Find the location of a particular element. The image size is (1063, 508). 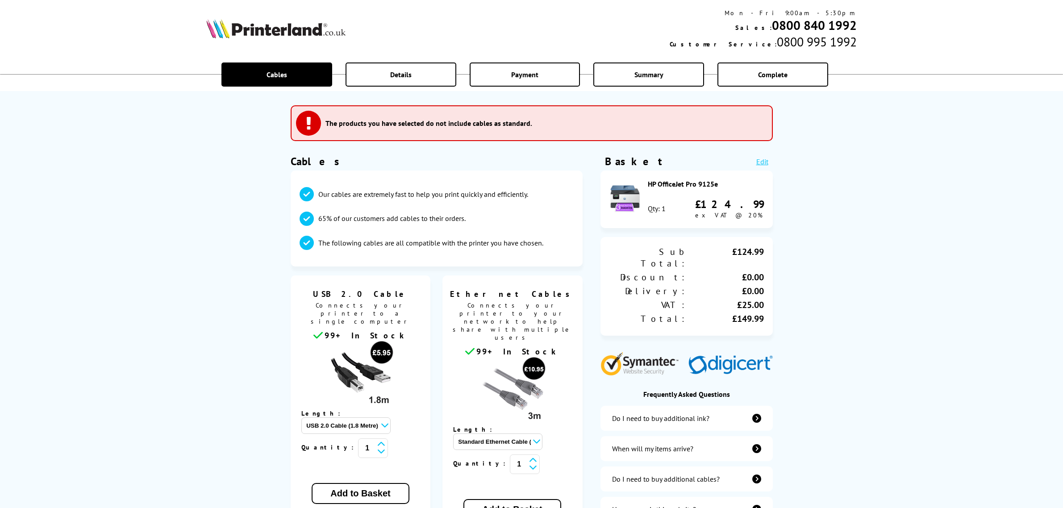

span: Ethernet Cables is located at coordinates (512, 294).